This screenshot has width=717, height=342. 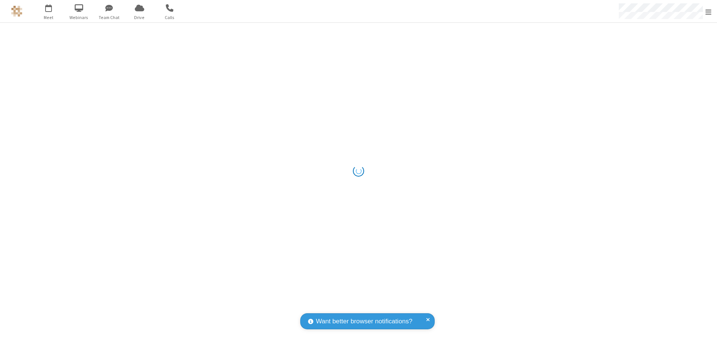 I want to click on span: Drive, so click(x=139, y=18).